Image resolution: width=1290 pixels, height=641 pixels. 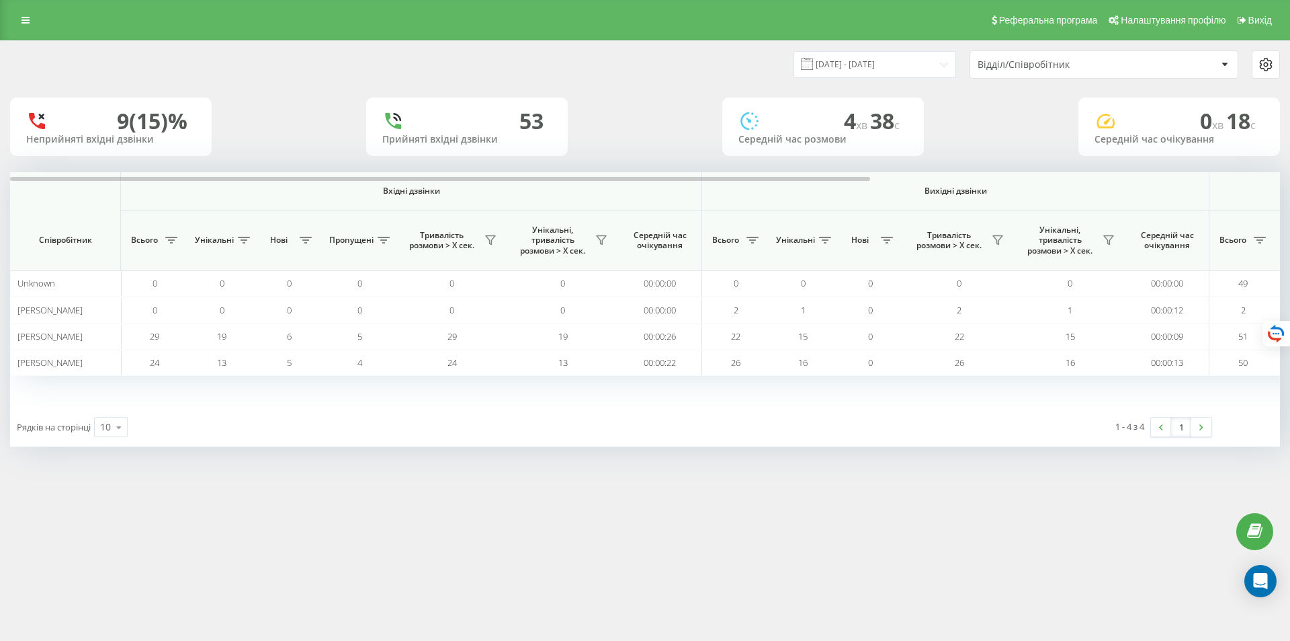 I want to click on span: 38, so click(x=885, y=120).